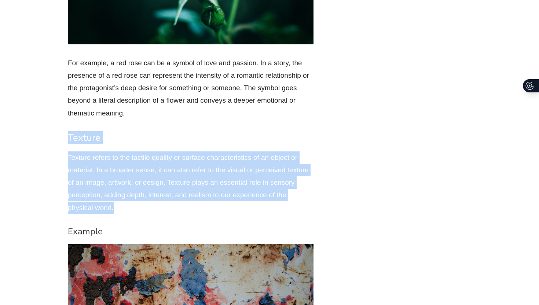  Describe the element at coordinates (191, 231) in the screenshot. I see `h4: Example` at that location.